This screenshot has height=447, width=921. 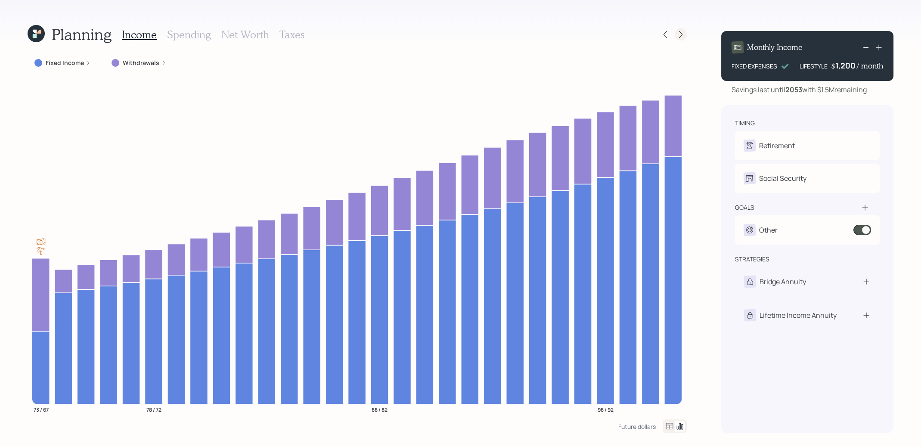 What do you see at coordinates (141, 63) in the screenshot?
I see `label: Withdrawals` at bounding box center [141, 63].